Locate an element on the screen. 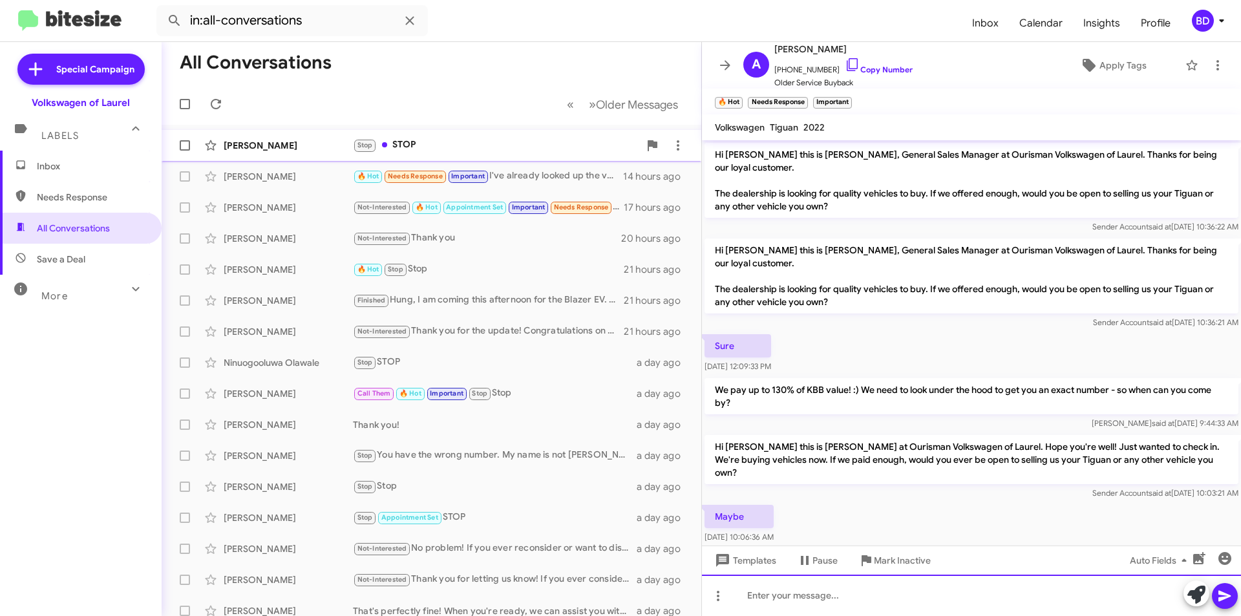 The image size is (1241, 616). span: Finished is located at coordinates (372, 300).